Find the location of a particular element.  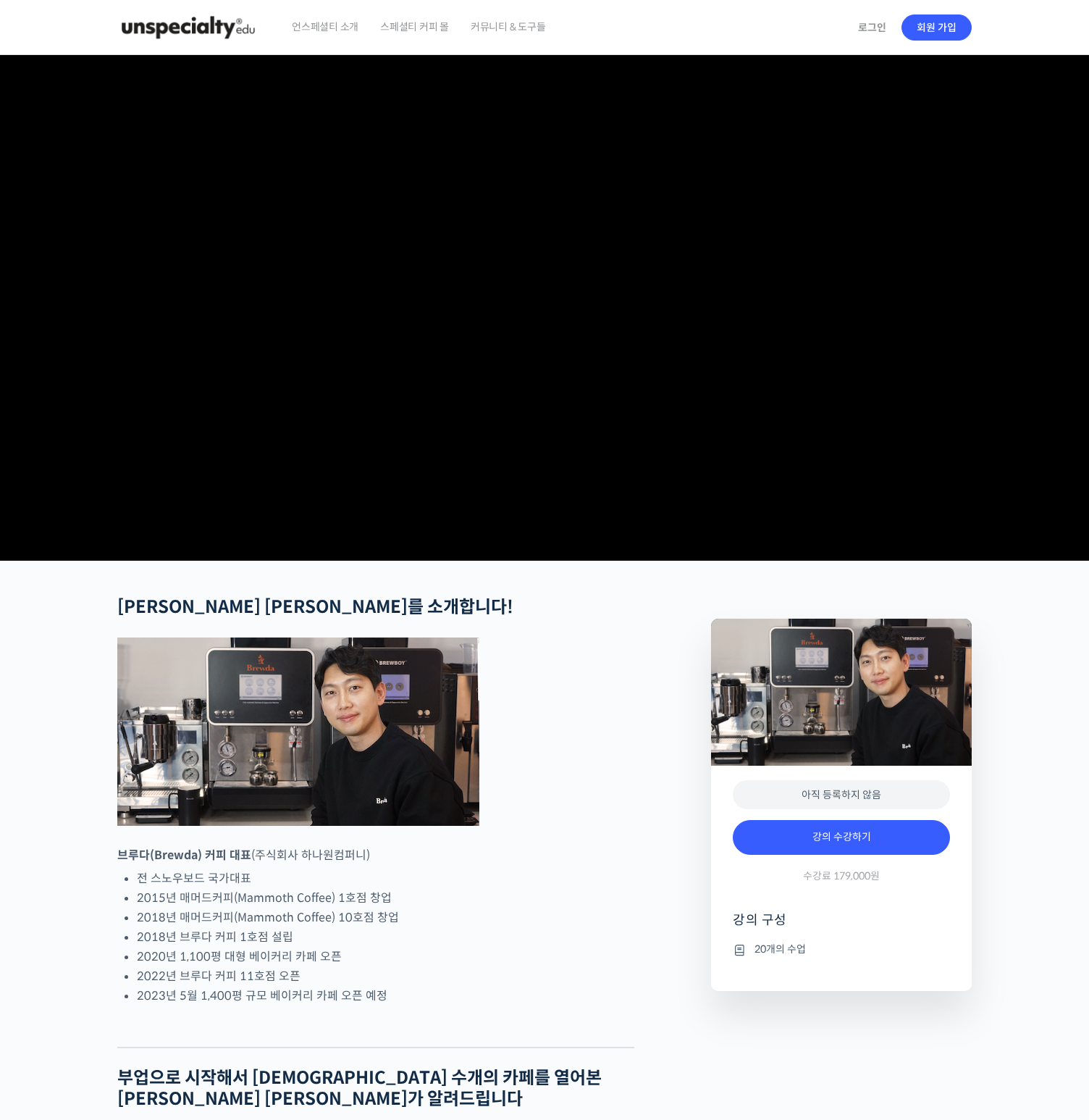

a: 로그인 is located at coordinates (872, 28).